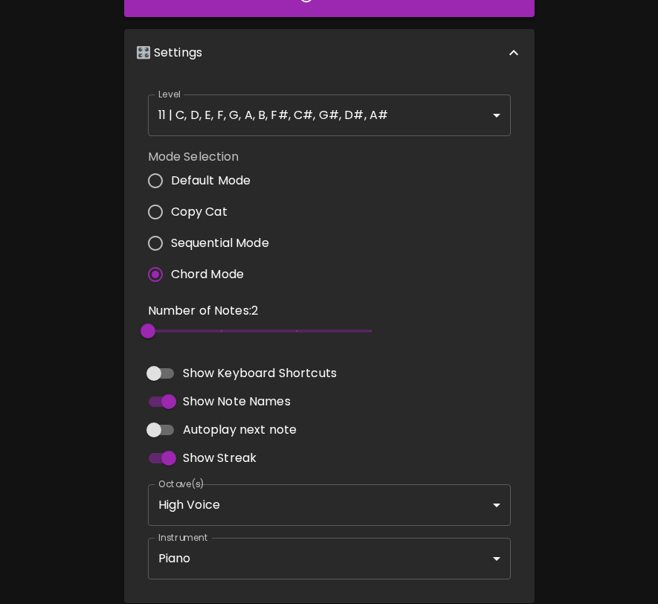 The image size is (658, 604). Describe the element at coordinates (211, 181) in the screenshot. I see `span: Default Mode` at that location.